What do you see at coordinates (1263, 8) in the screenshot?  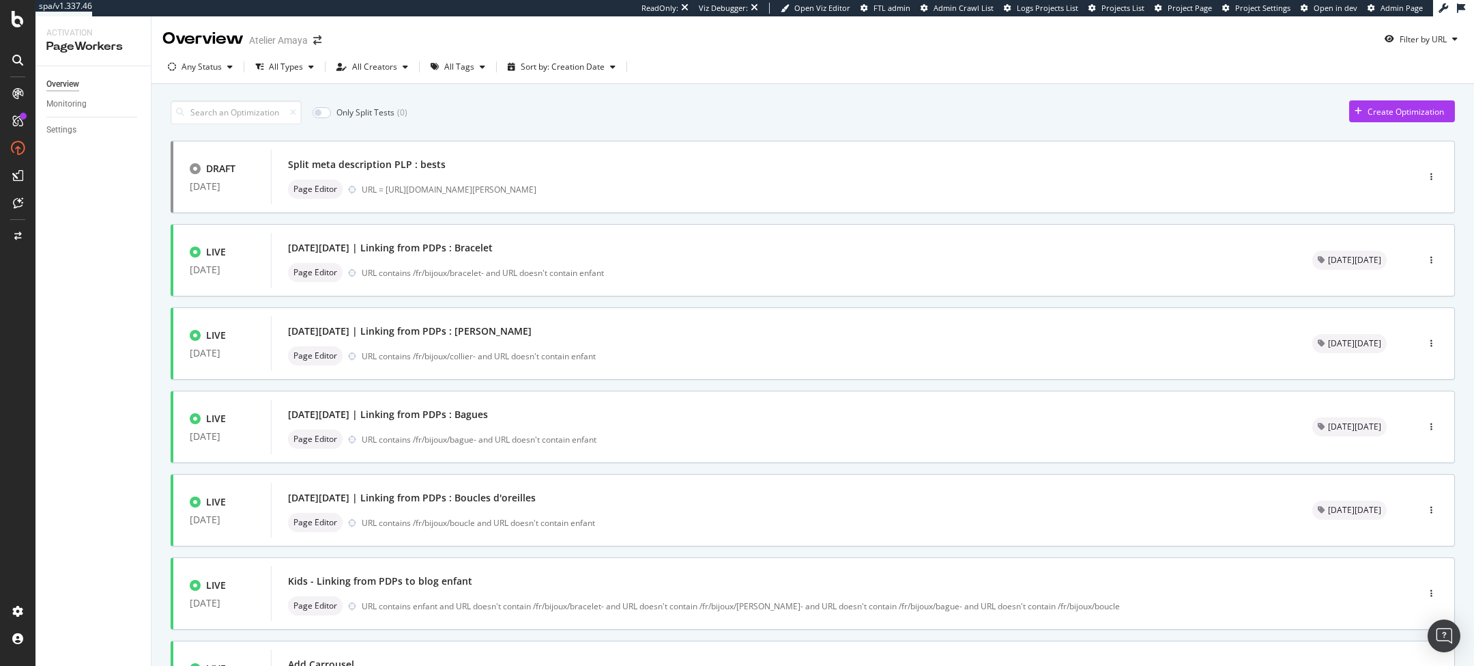 I see `span: Project Settings` at bounding box center [1263, 8].